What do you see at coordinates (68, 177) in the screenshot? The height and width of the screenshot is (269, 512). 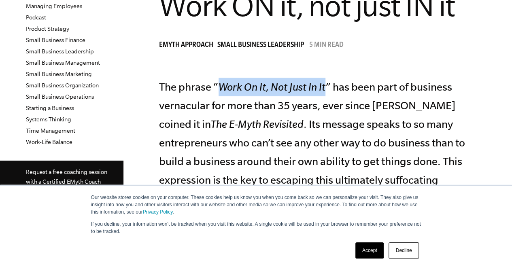 I see `p: Request a free coaching session with a Certified EMyth Coach` at bounding box center [68, 177].